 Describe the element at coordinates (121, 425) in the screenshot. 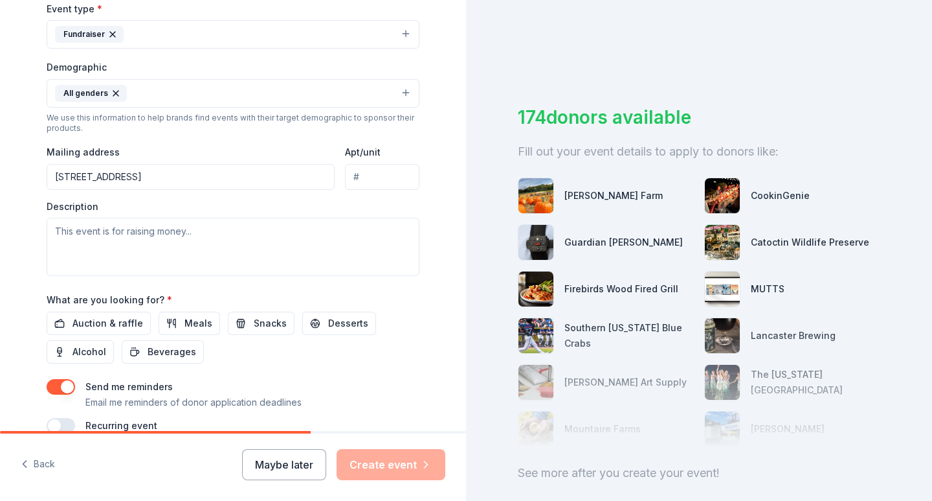

I see `label: Recurring event` at that location.